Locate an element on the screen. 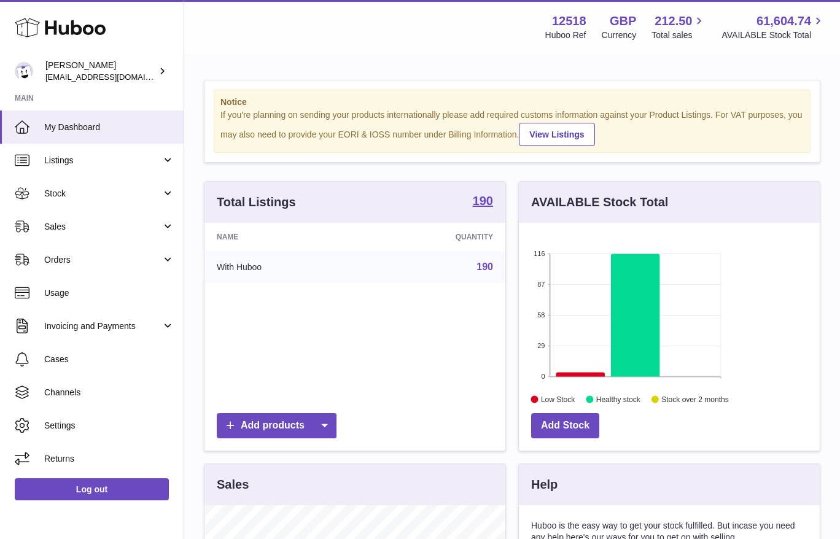  span: Listings is located at coordinates (103, 160).